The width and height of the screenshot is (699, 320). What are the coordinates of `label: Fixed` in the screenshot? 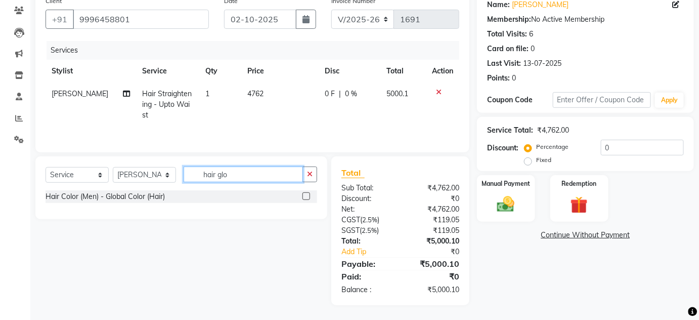 It's located at (544, 160).